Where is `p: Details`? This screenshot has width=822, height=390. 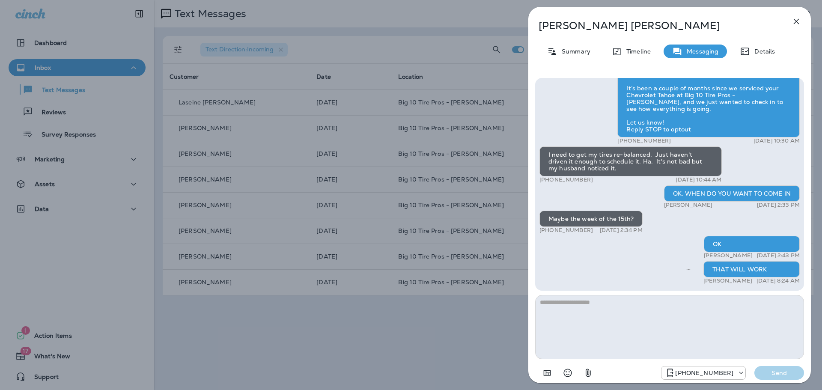
p: Details is located at coordinates (762, 51).